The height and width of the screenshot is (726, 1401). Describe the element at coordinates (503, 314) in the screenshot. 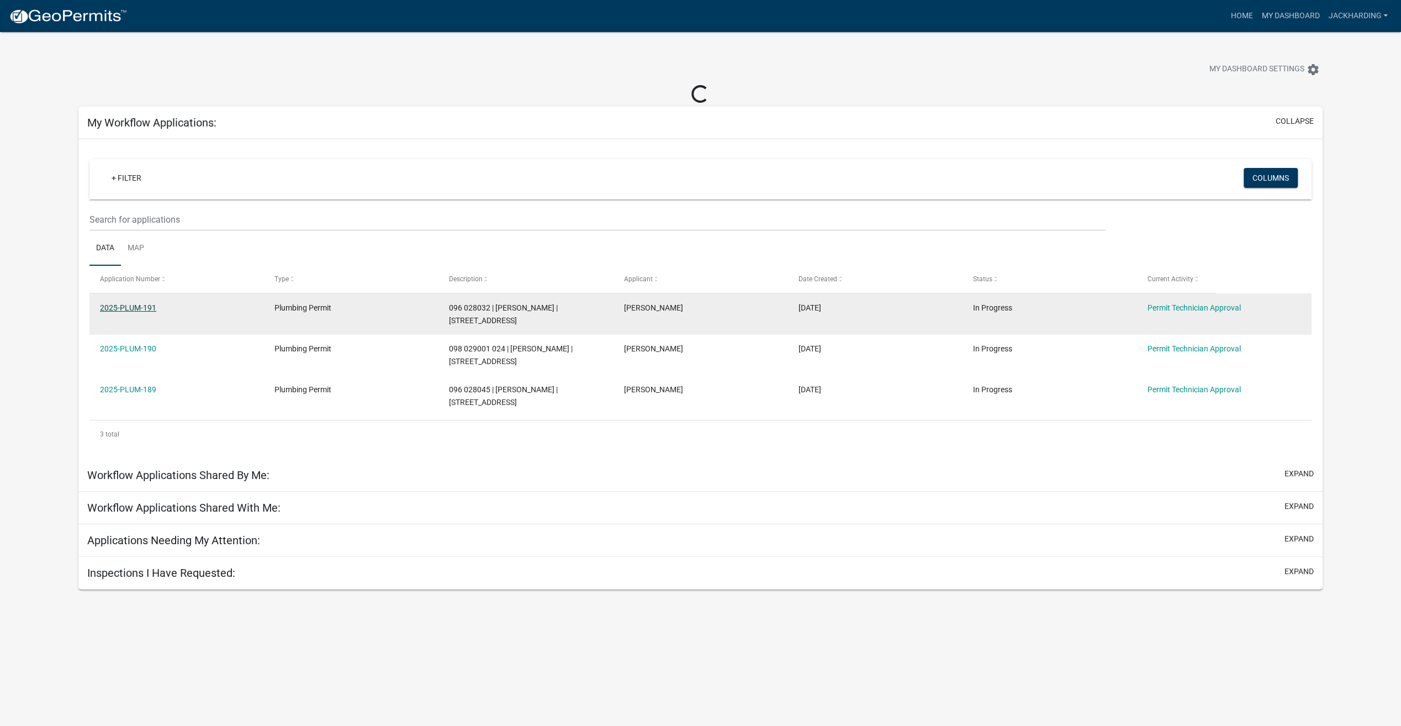

I see `span: 096 028032 | Jack Harding | 63 Keys Ferry St` at that location.